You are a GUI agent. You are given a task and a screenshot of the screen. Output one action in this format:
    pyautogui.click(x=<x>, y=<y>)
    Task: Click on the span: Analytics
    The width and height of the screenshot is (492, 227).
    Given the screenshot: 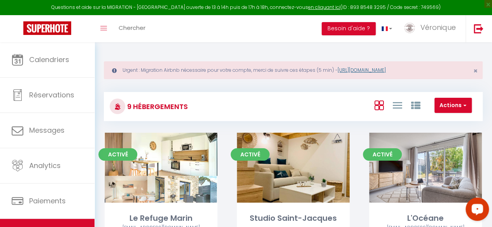 What is the action you would take?
    pyautogui.click(x=45, y=166)
    